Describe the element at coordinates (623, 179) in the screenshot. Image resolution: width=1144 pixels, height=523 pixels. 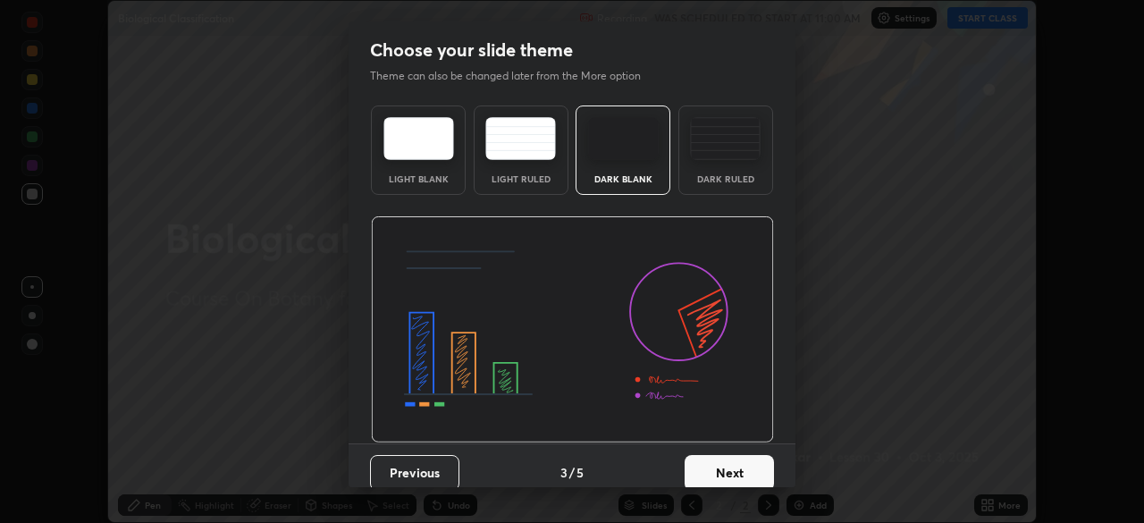
I see `div: Dark Blank` at that location.